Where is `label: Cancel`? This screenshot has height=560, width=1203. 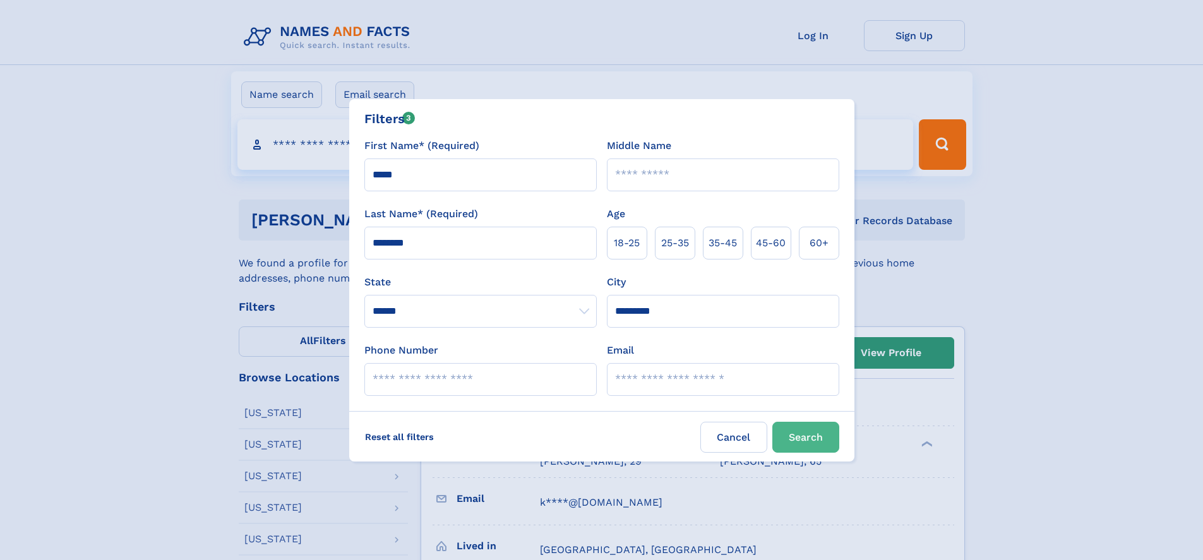 label: Cancel is located at coordinates (734, 437).